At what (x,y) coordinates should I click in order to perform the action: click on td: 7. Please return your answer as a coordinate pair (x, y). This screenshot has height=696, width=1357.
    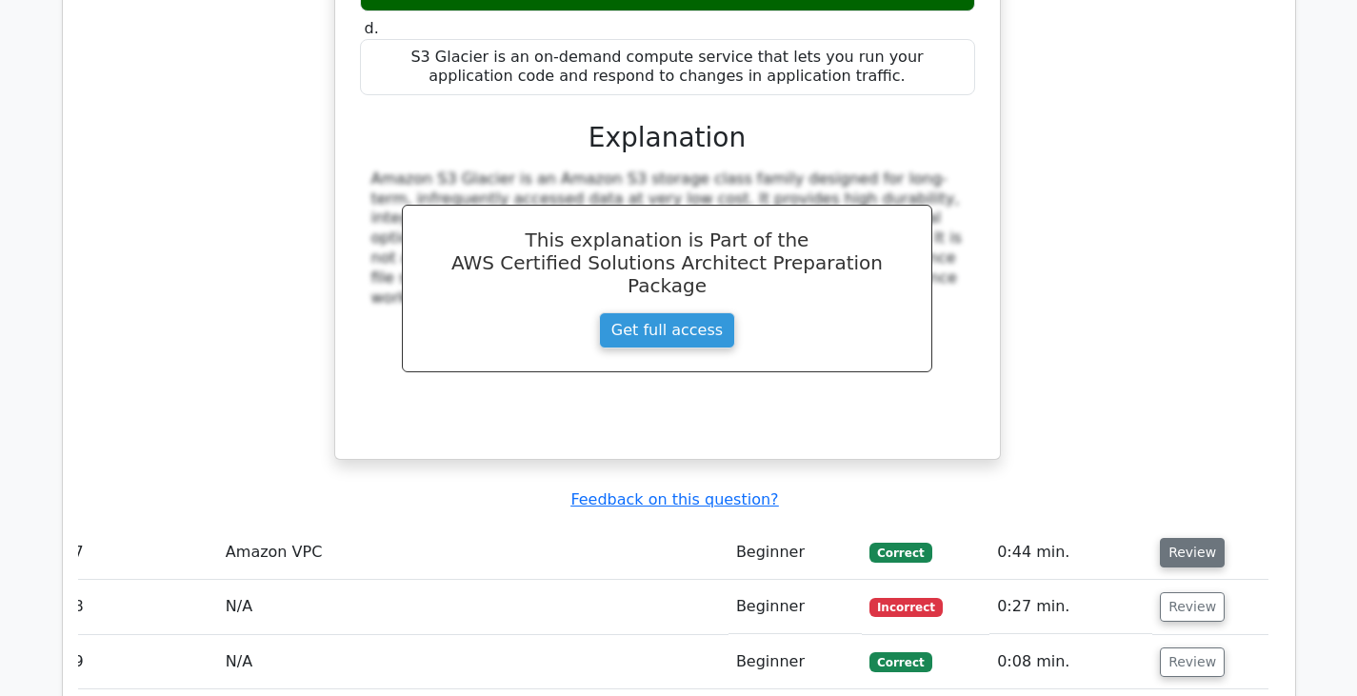
    Looking at the image, I should click on (142, 552).